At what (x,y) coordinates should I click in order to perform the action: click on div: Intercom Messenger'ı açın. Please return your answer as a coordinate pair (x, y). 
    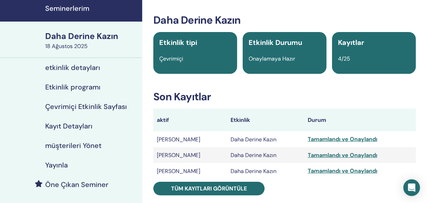
    Looking at the image, I should click on (411, 187).